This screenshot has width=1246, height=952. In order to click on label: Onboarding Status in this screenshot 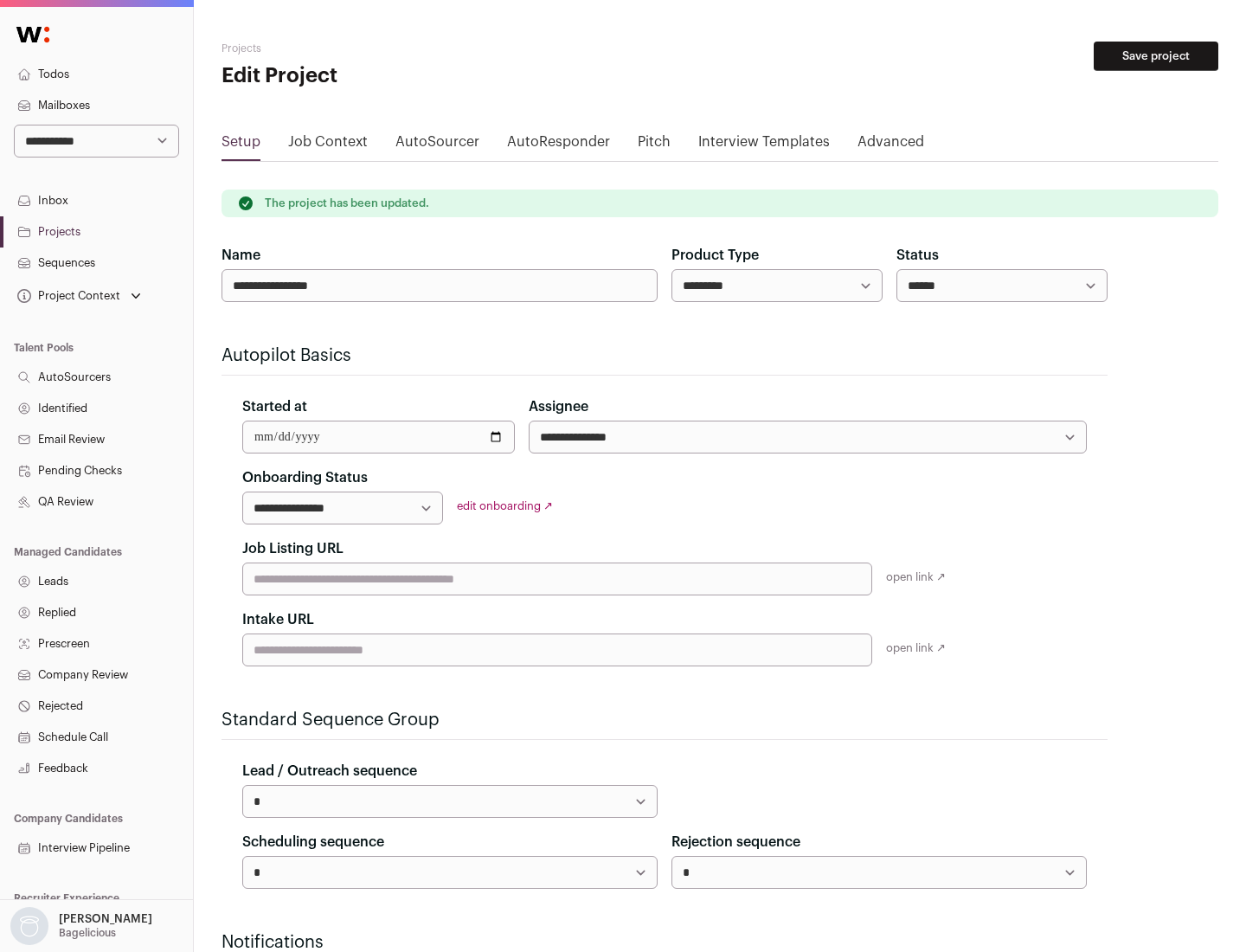, I will do `click(305, 478)`.